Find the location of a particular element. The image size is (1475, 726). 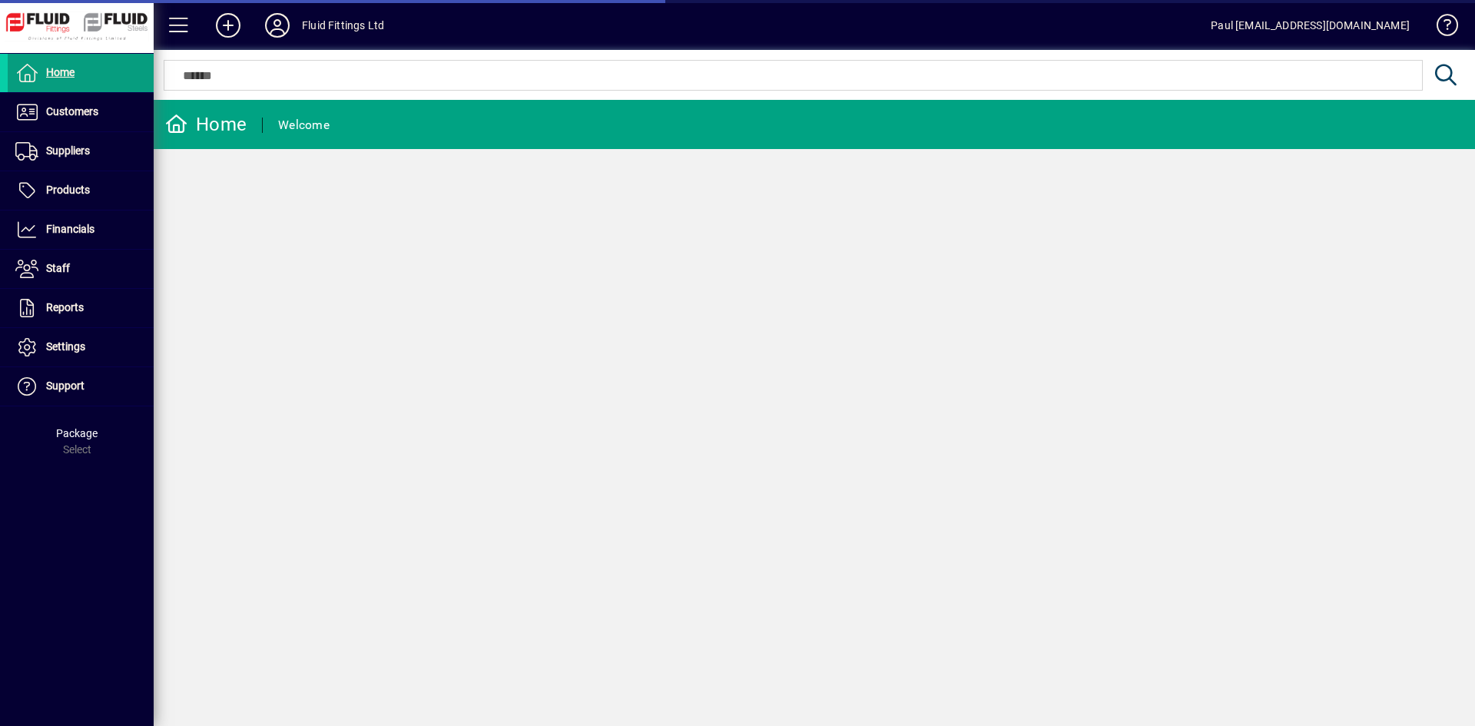

a: Reports is located at coordinates (81, 308).